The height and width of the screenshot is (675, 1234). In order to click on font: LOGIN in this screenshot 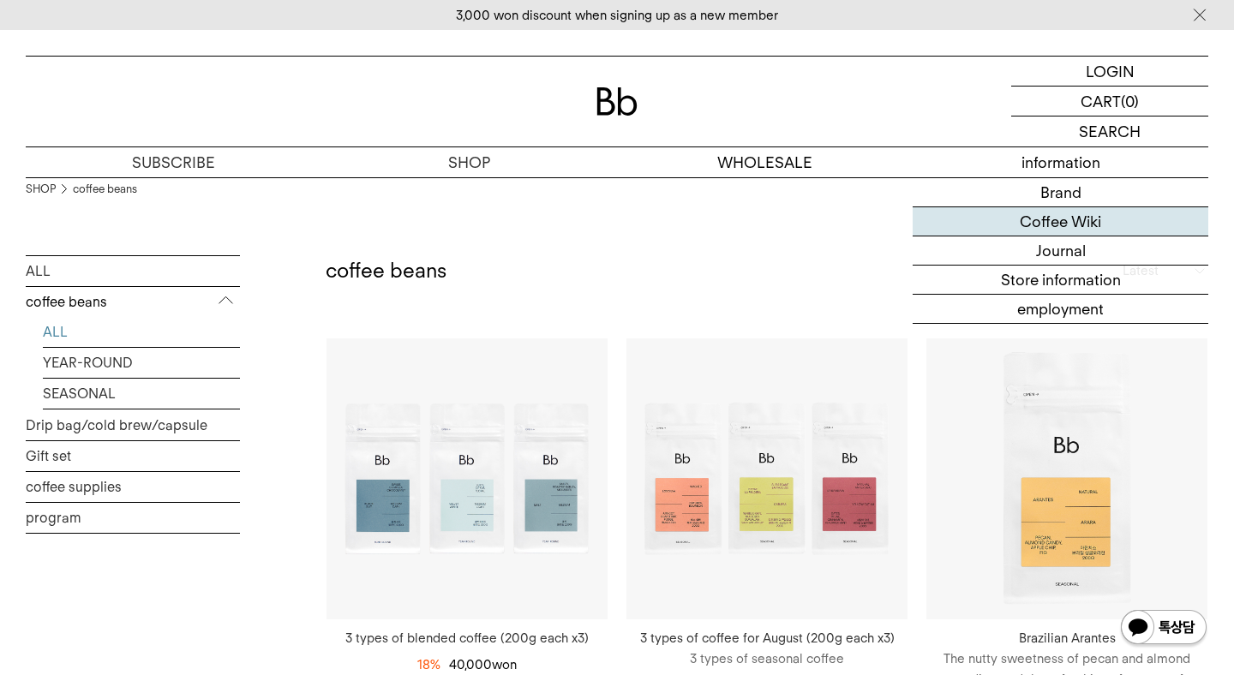, I will do `click(1110, 71)`.